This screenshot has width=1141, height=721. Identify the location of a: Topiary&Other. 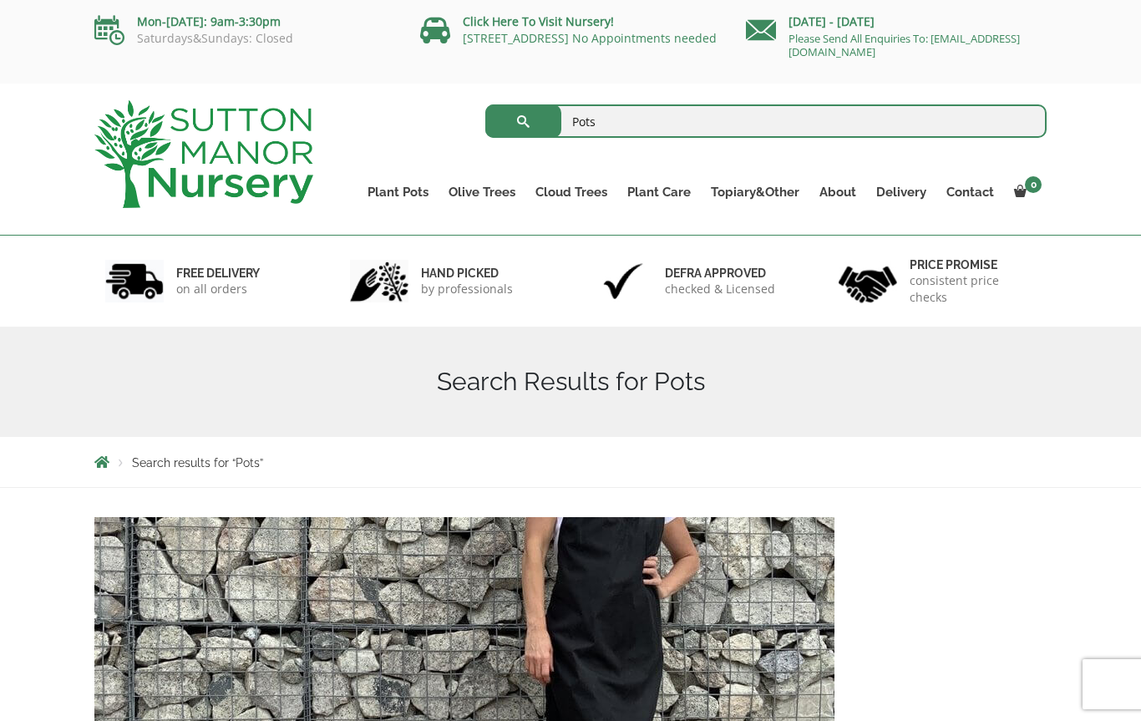
(755, 192).